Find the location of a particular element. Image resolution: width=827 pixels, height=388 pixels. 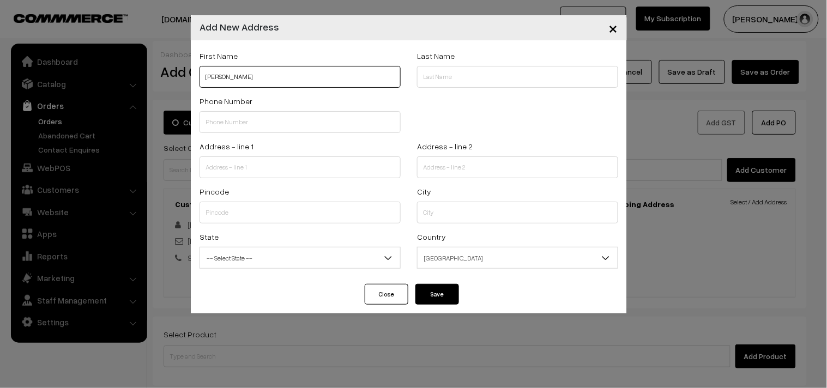

label: First Name is located at coordinates (219, 56).